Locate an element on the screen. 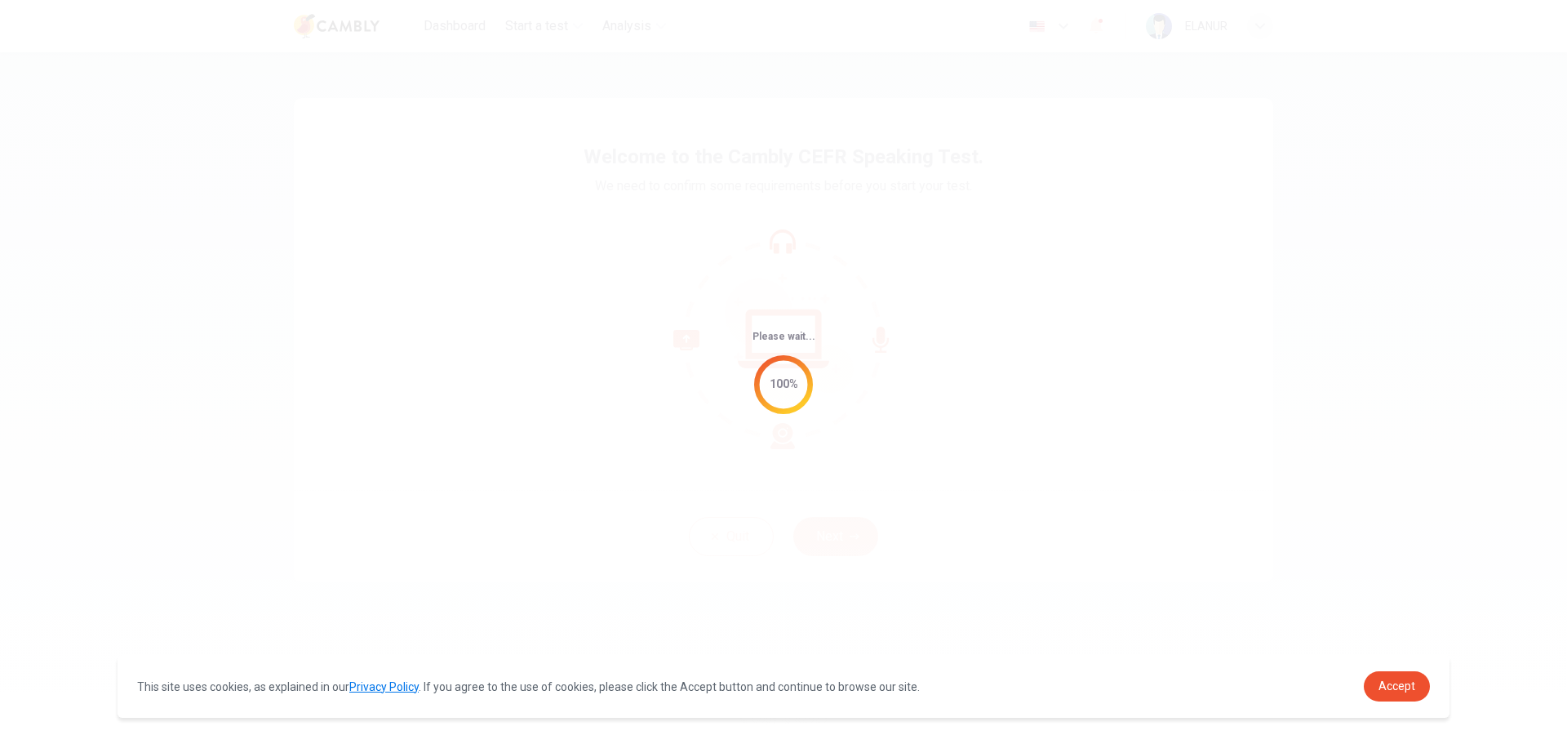 This screenshot has height=744, width=1567. span: Accept is located at coordinates (1397, 686).